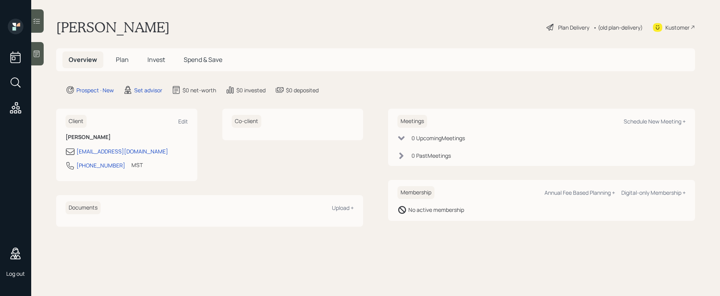 This screenshot has width=720, height=296. Describe the element at coordinates (431, 156) in the screenshot. I see `div: 0 Past Meeting s` at that location.